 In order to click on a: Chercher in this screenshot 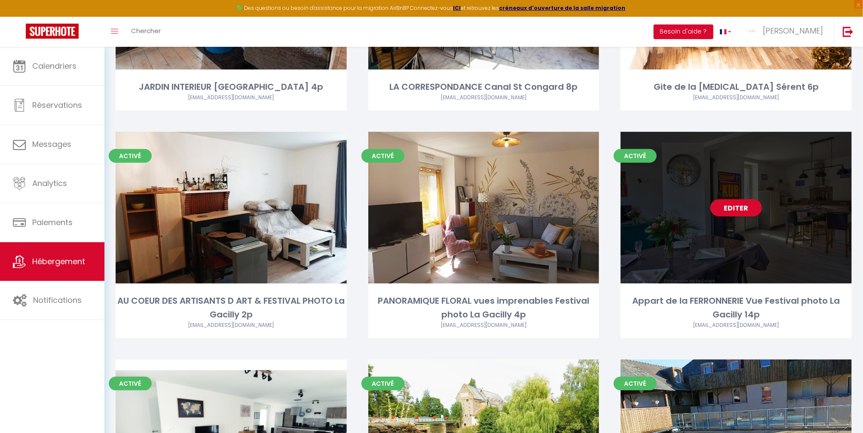, I will do `click(146, 32)`.